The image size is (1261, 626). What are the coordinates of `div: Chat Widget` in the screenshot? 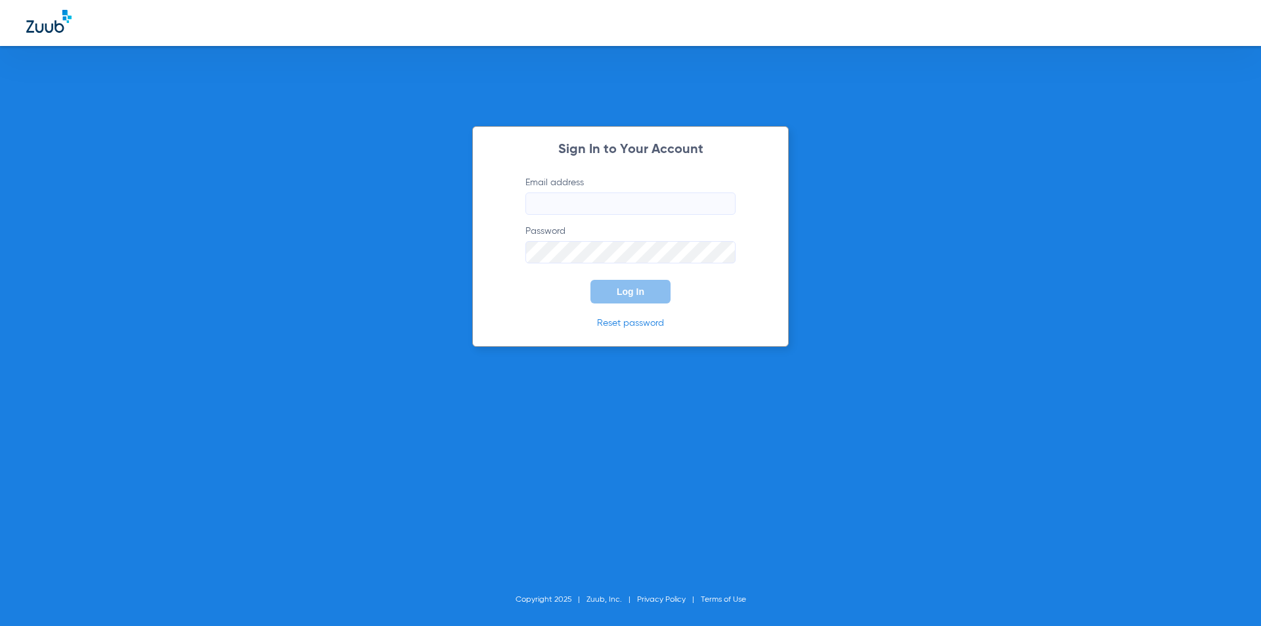 It's located at (1228, 594).